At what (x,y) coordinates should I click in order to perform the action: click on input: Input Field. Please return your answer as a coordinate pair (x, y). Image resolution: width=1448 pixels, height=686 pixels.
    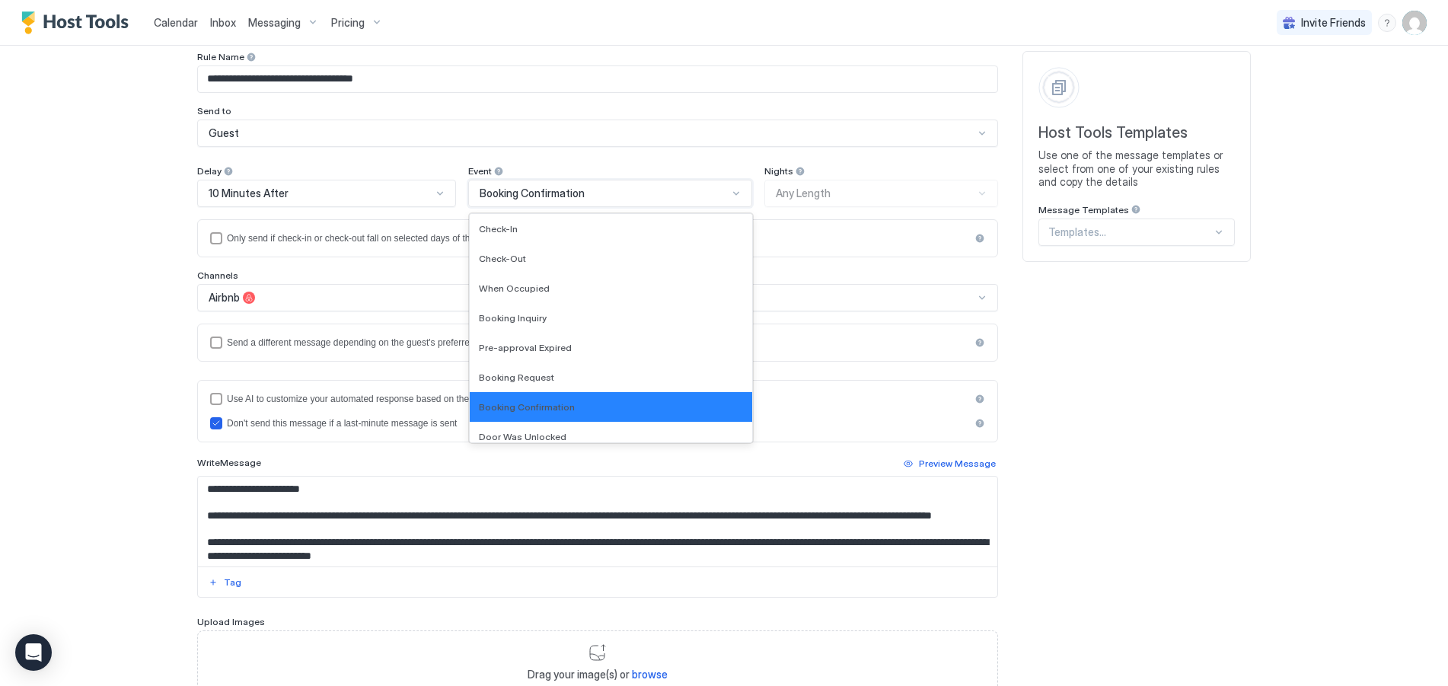
    Looking at the image, I should click on (598, 79).